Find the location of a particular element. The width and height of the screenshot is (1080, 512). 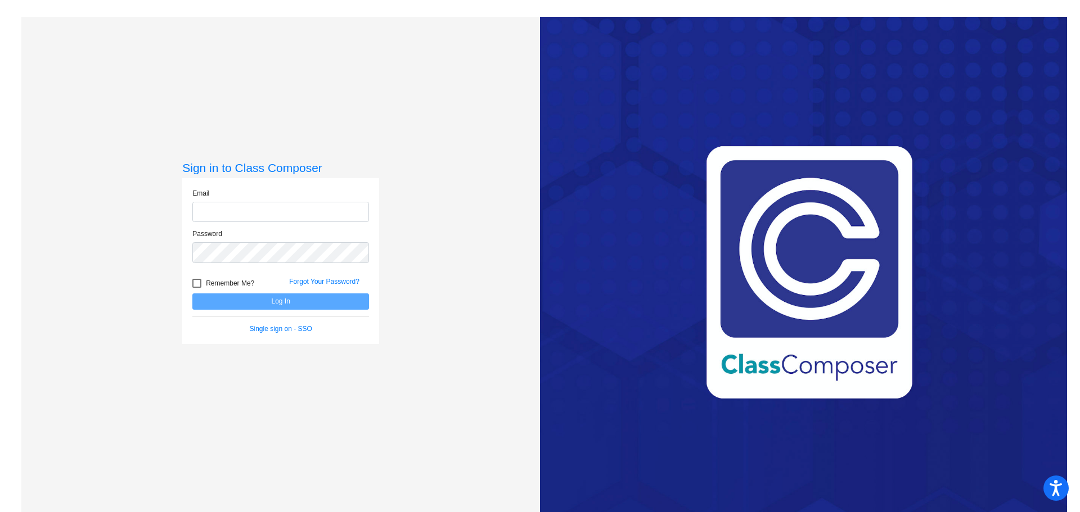

label: Password is located at coordinates (207, 234).